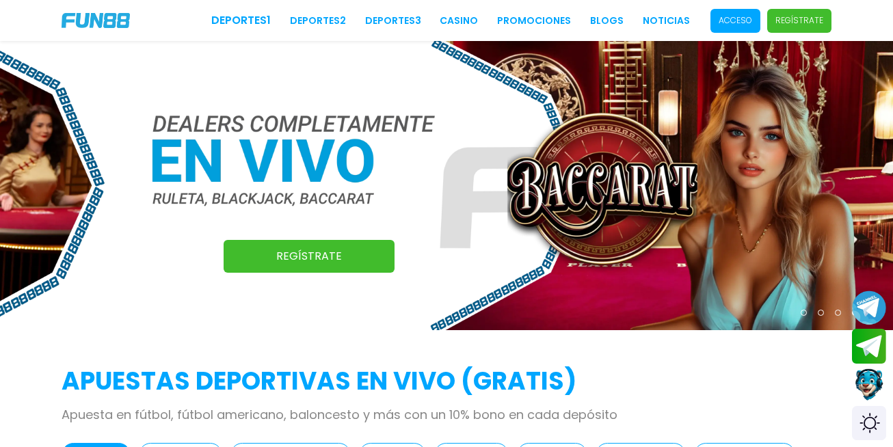 The height and width of the screenshot is (447, 893). What do you see at coordinates (869, 423) in the screenshot?
I see `div: Switch theme` at bounding box center [869, 423].